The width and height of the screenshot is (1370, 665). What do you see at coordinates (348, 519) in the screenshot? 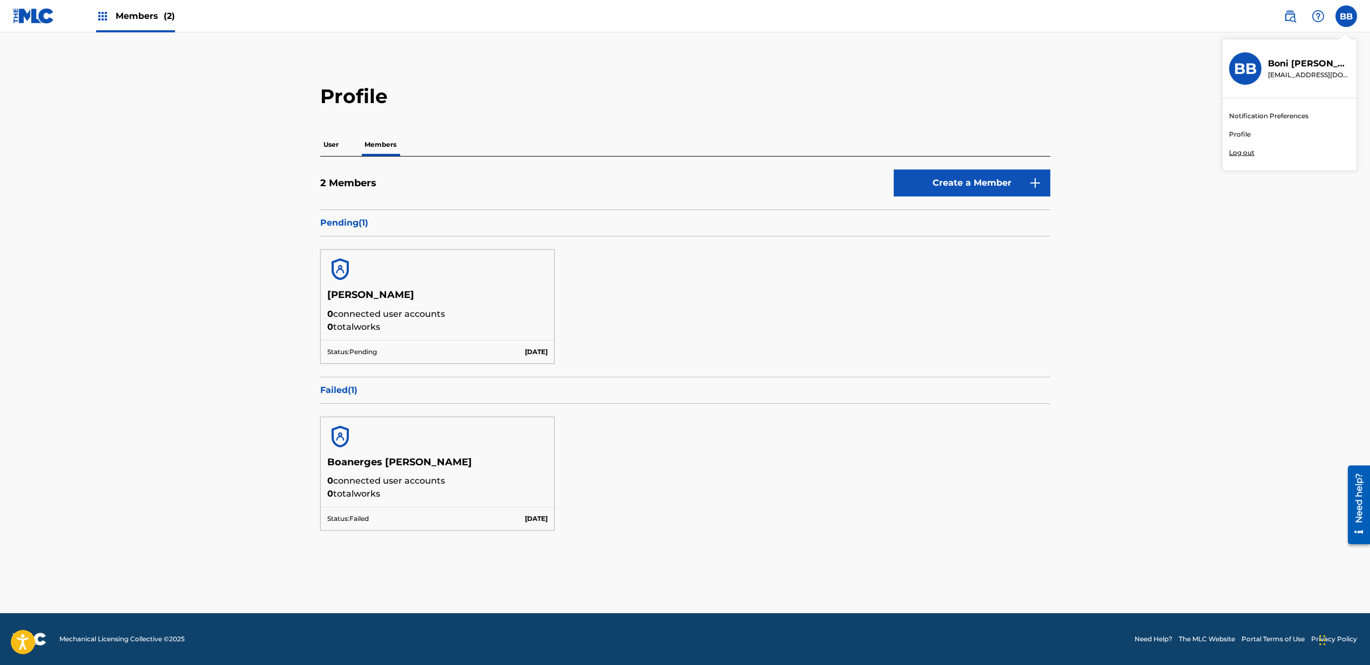
I see `p: Status: Failed` at bounding box center [348, 519].